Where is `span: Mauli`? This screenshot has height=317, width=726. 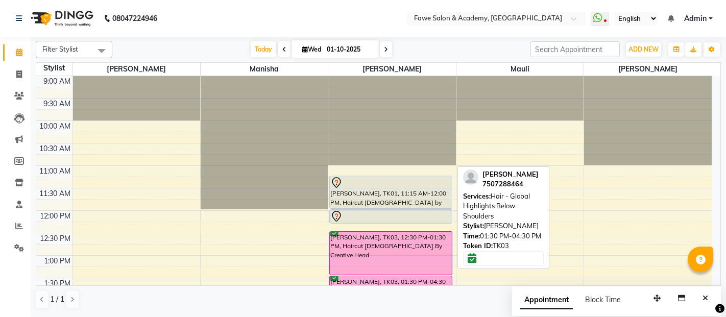 span: Mauli is located at coordinates (520, 69).